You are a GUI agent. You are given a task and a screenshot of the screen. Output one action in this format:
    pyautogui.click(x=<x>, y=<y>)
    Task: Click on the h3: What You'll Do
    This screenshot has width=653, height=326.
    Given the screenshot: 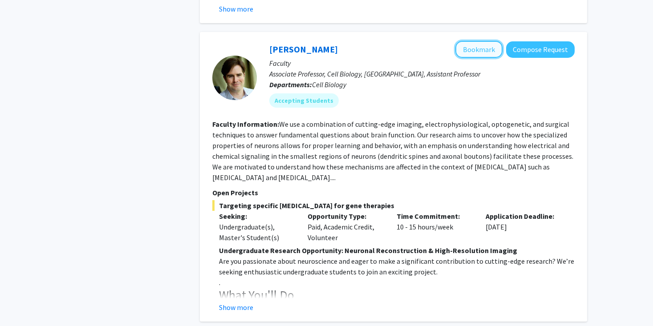 What is the action you would take?
    pyautogui.click(x=396, y=295)
    